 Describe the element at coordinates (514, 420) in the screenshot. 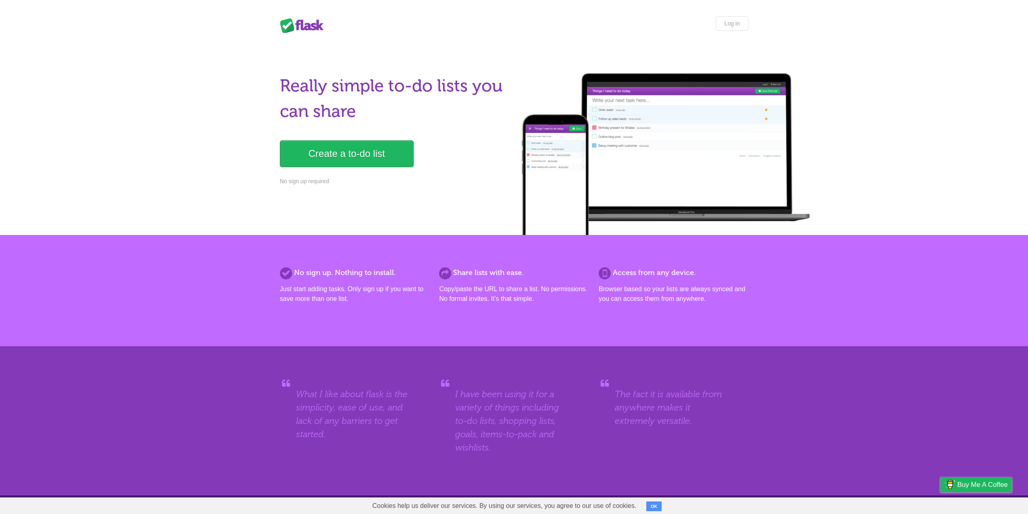

I see `blockquote: I have been using it for a variety of things including to-do lists, shopping lists, goals, items-...` at that location.